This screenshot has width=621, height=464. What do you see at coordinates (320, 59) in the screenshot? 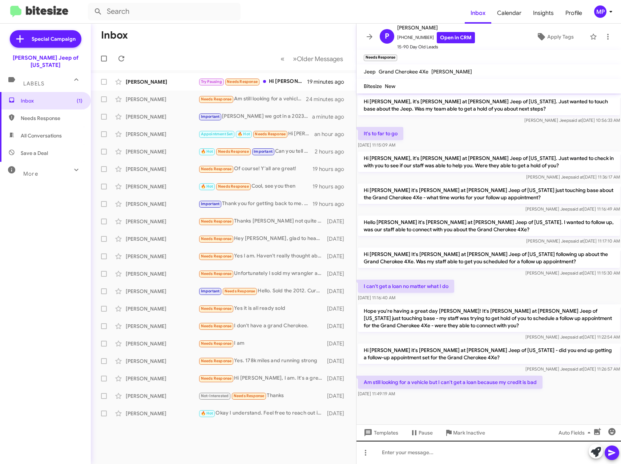
I see `span: Older Messages` at bounding box center [320, 59].